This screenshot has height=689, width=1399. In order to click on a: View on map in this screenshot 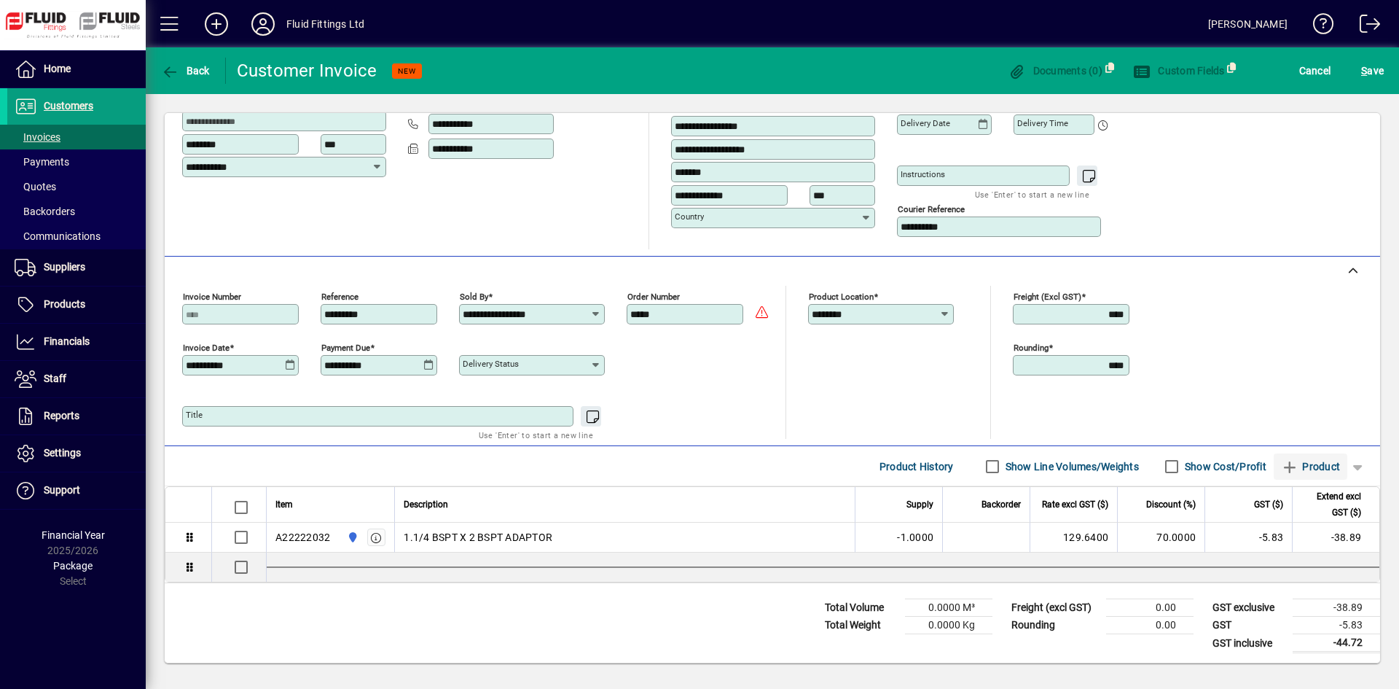, I will do `click(844, 102)`.